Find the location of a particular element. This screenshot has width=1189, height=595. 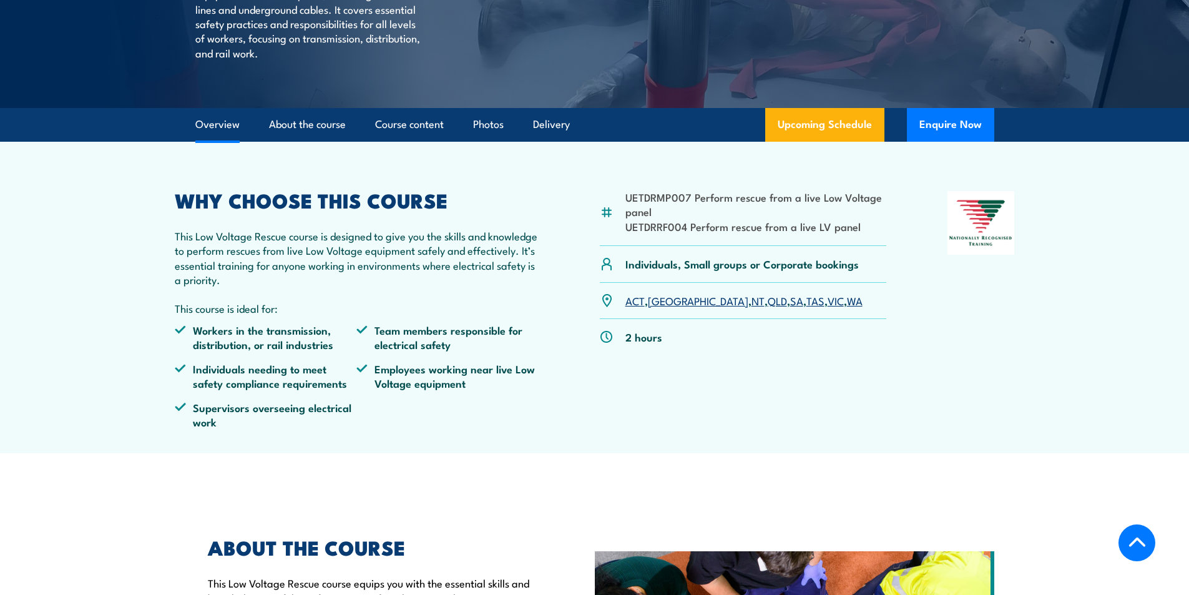

button: Enquire Now is located at coordinates (951, 125).